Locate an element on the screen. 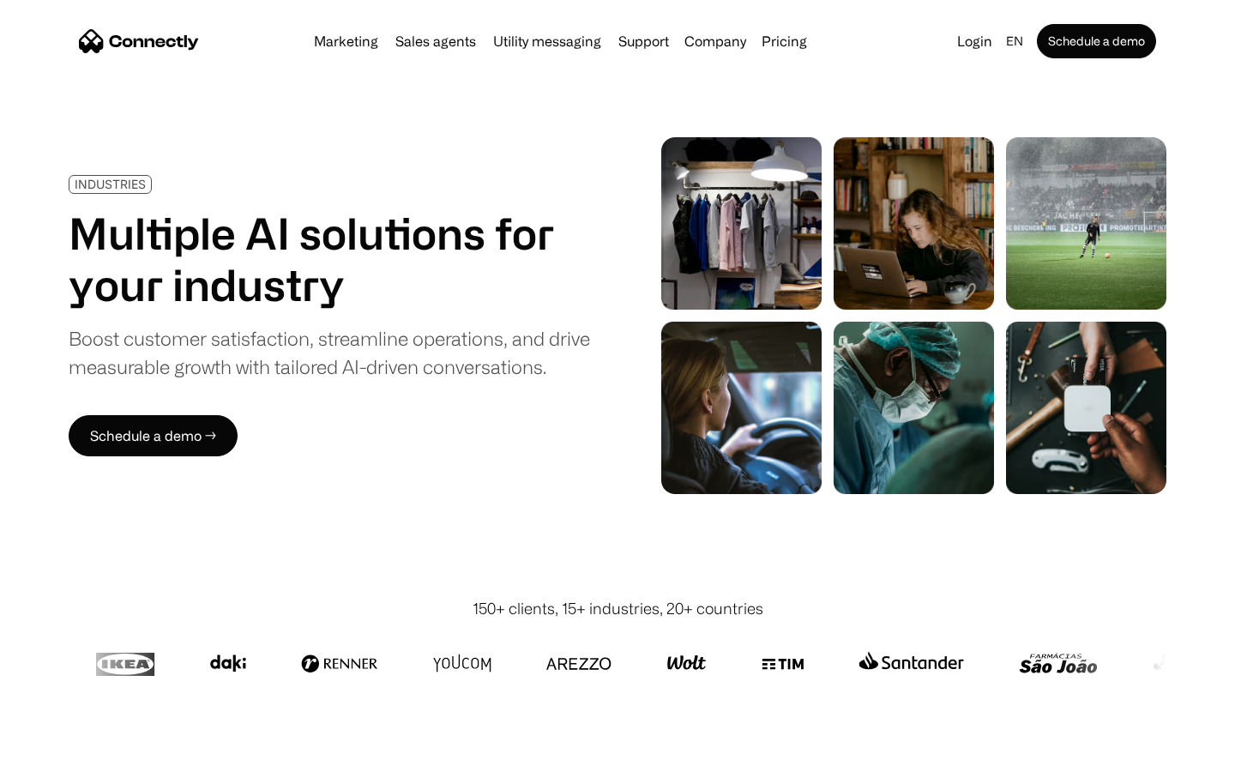  div: en is located at coordinates (1015, 41).